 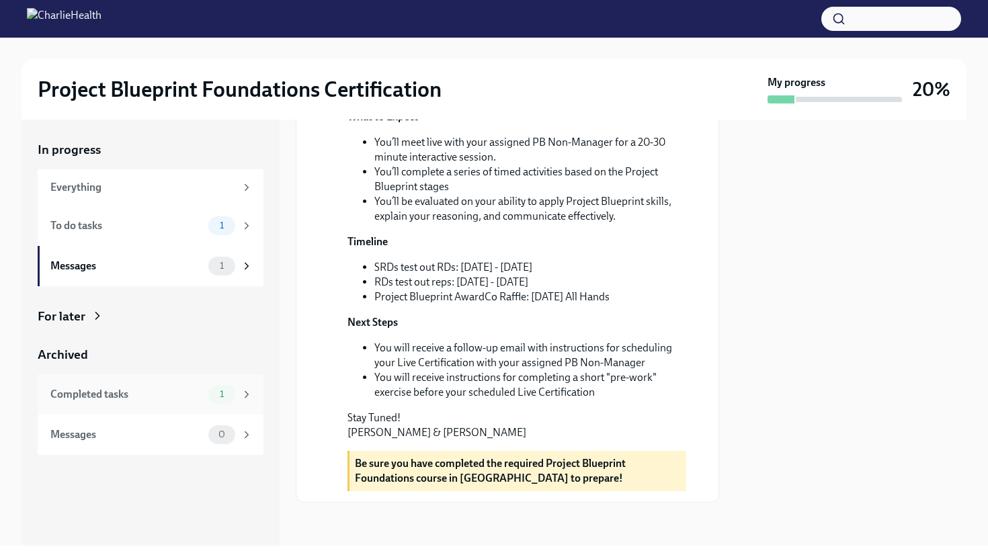 What do you see at coordinates (151, 187) in the screenshot?
I see `a: Everything` at bounding box center [151, 187].